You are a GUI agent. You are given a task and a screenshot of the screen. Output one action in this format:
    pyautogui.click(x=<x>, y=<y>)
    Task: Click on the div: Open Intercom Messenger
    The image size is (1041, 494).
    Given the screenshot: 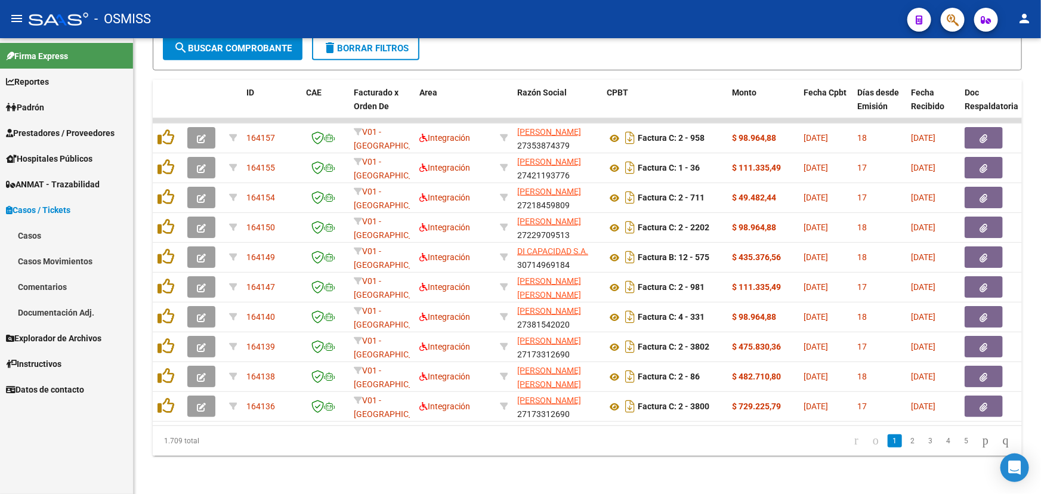 What is the action you would take?
    pyautogui.click(x=1015, y=468)
    